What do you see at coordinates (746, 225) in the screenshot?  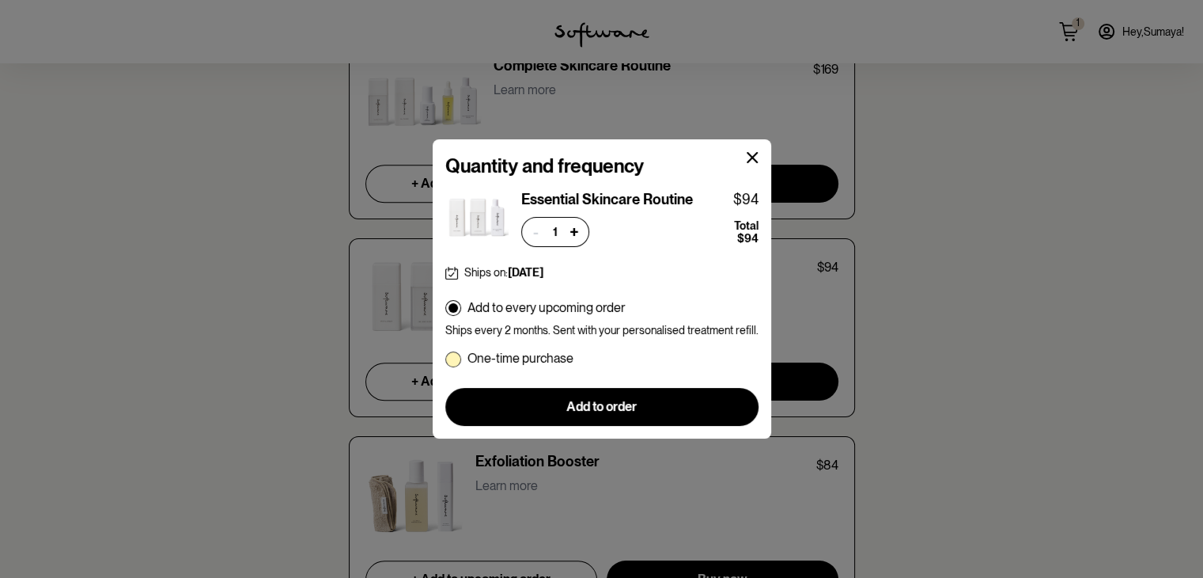 I see `p: Total` at bounding box center [746, 225].